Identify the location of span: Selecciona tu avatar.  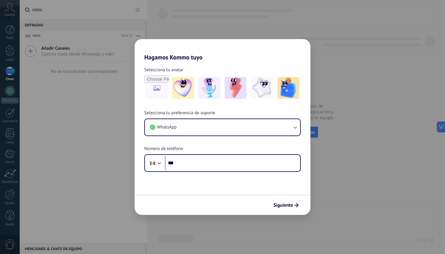
(164, 70).